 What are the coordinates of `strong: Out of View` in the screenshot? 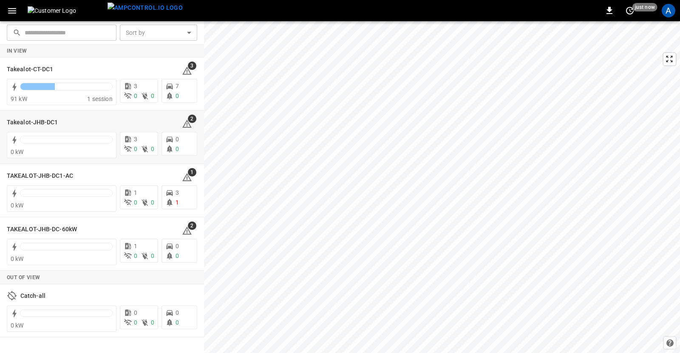 It's located at (23, 278).